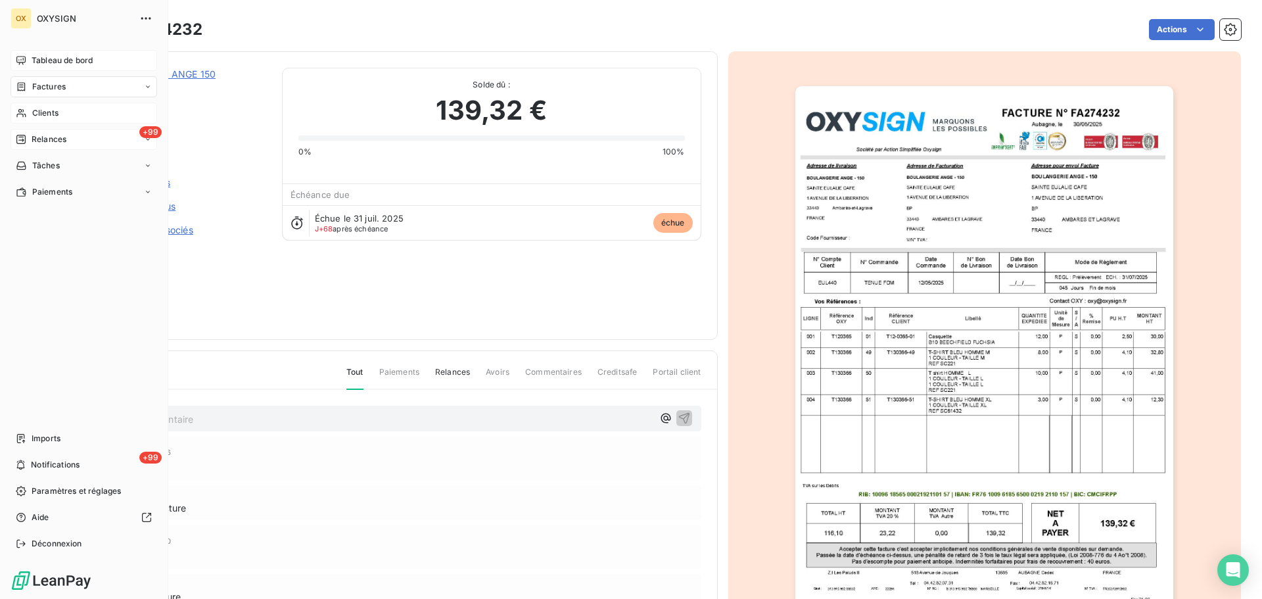 This screenshot has width=1262, height=599. I want to click on span: 139,32 €, so click(491, 110).